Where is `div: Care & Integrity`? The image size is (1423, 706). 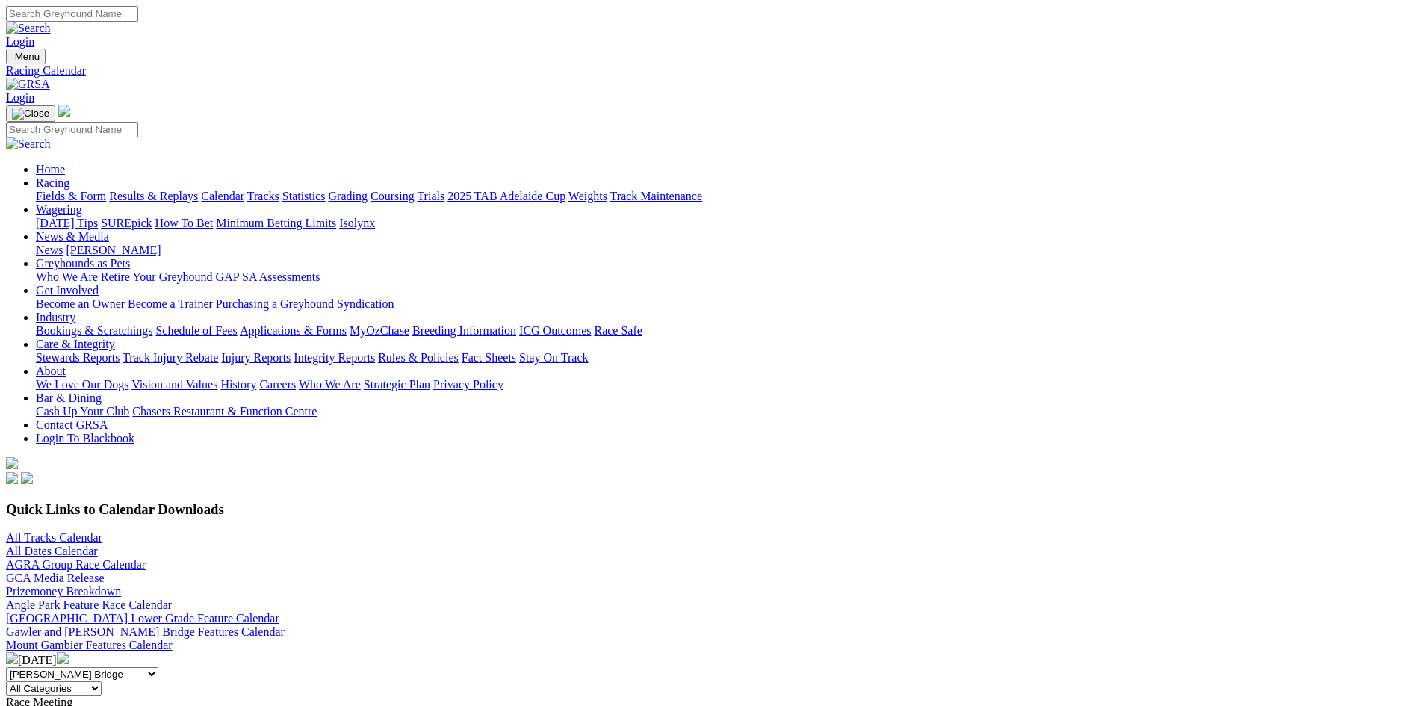
div: Care & Integrity is located at coordinates (726, 358).